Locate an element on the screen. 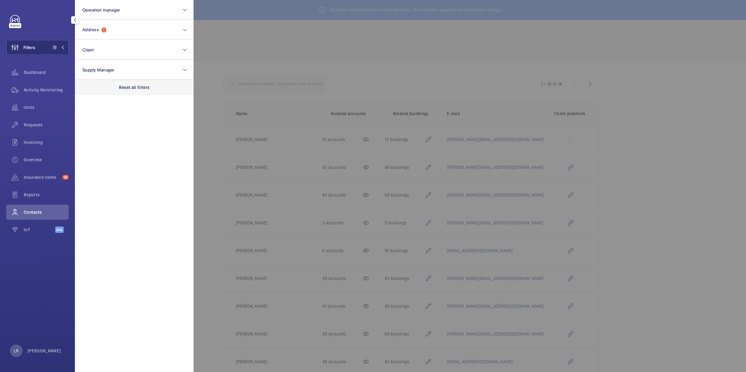 The height and width of the screenshot is (372, 746). span: Activity Monitoring is located at coordinates (46, 90).